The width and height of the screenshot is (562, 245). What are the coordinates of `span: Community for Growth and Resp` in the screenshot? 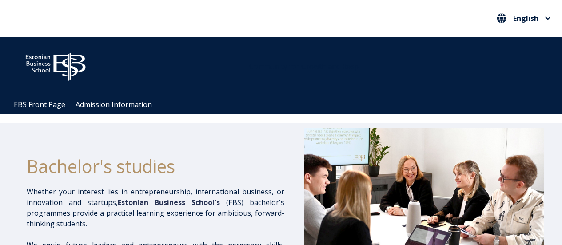 It's located at (304, 66).